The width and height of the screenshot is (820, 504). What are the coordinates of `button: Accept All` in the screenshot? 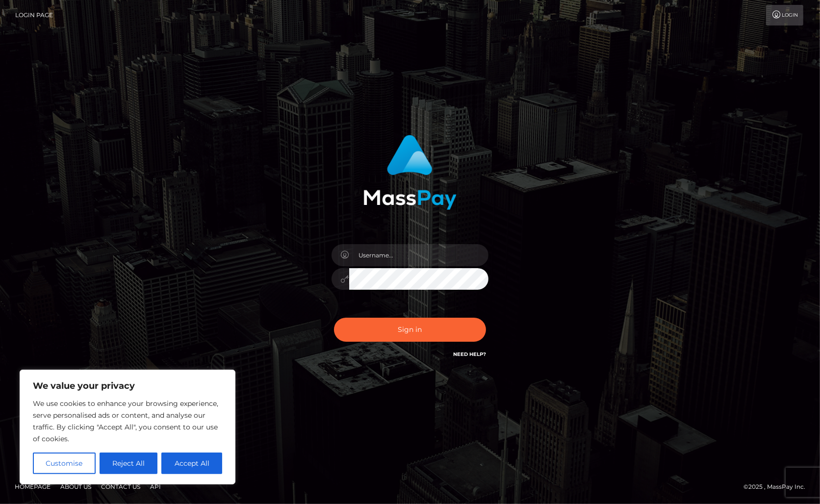 It's located at (192, 463).